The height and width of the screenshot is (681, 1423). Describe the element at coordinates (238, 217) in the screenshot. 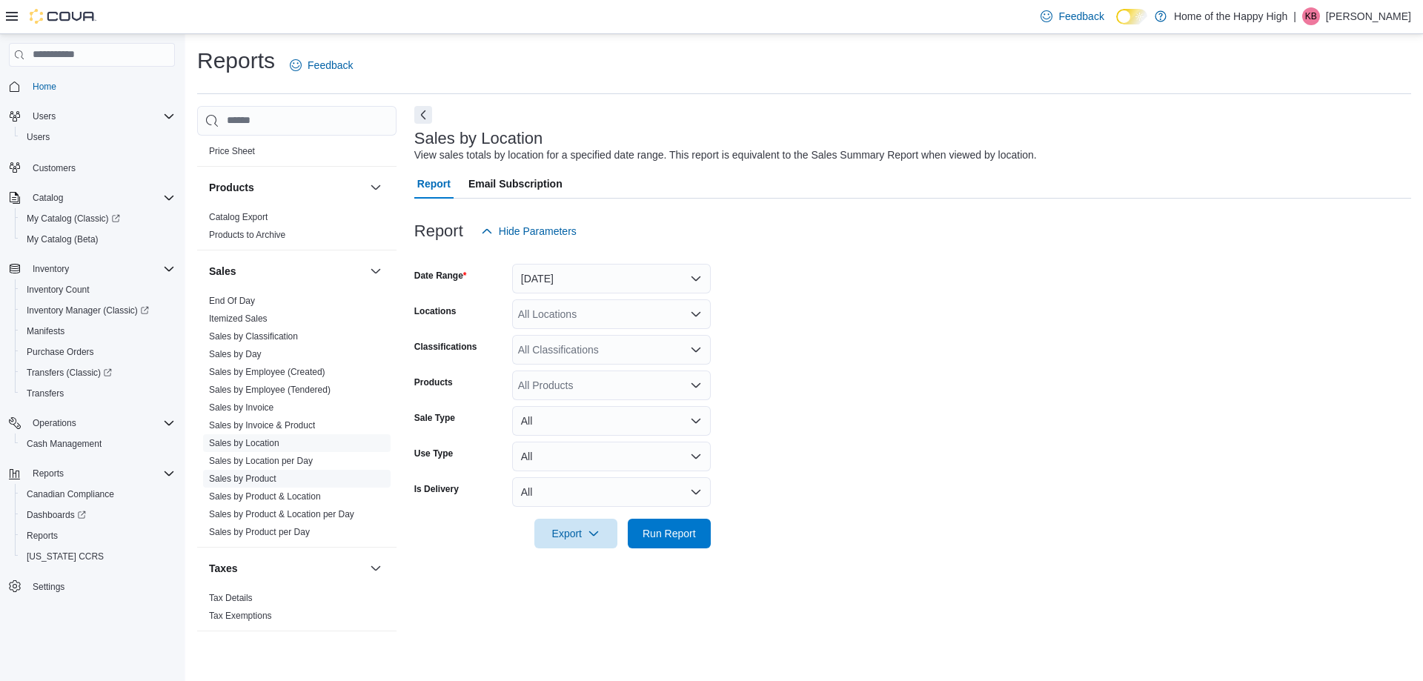

I see `a: Catalog Export` at that location.